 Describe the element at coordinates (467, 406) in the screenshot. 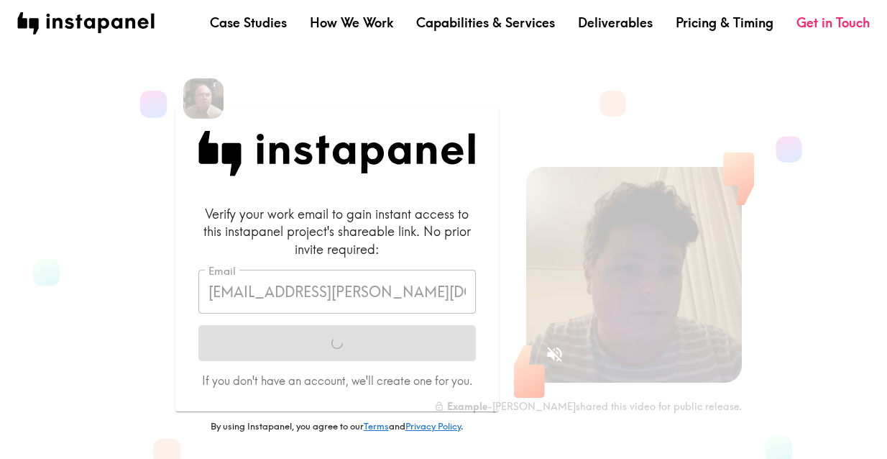

I see `b: Example` at that location.